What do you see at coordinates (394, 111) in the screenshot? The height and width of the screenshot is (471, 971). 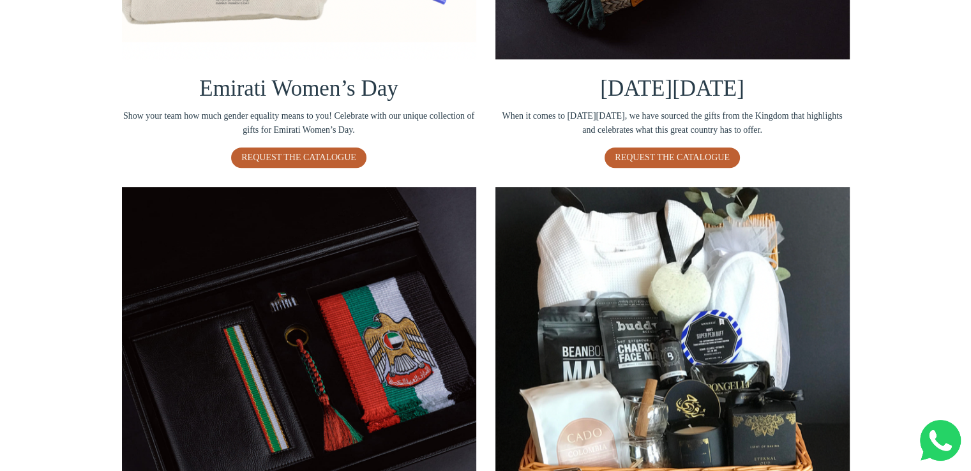 I see `span: Number of gifts` at bounding box center [394, 111].